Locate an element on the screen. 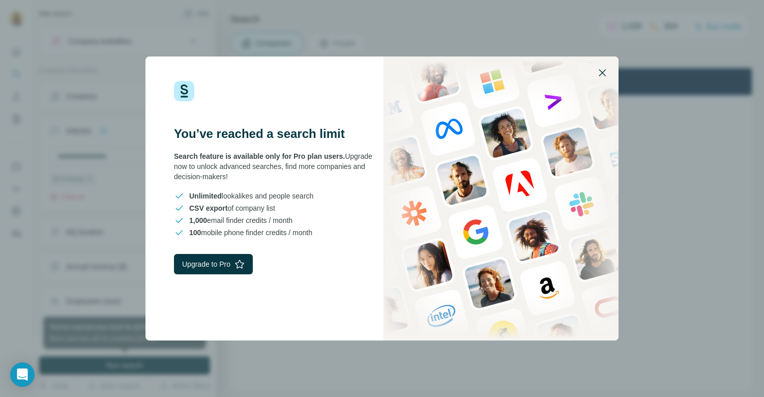  h3: You’ve reached a search limit is located at coordinates (278, 134).